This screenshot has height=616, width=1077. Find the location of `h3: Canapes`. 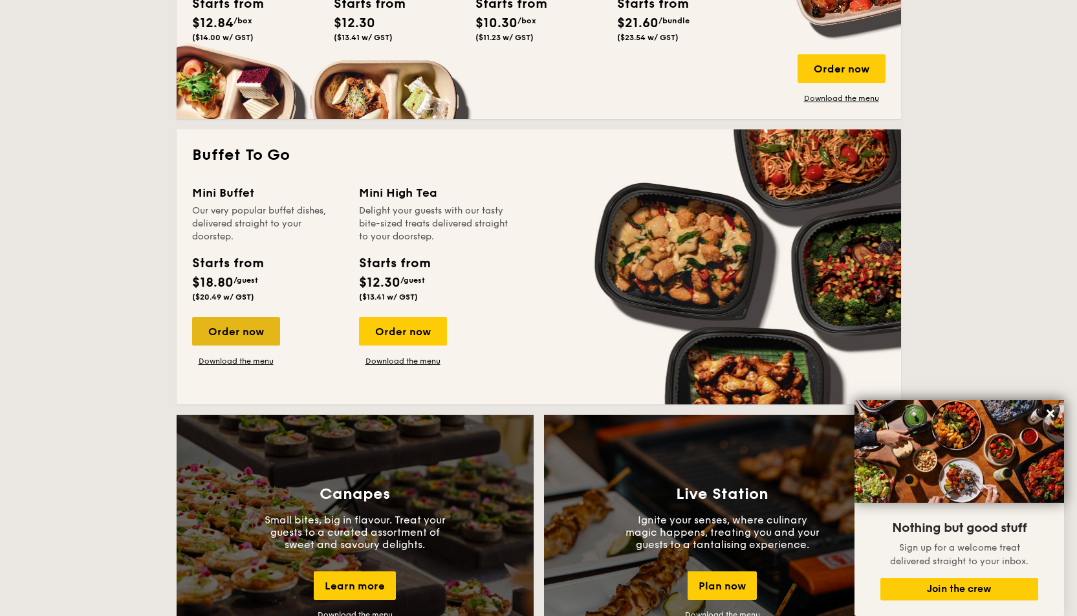

h3: Canapes is located at coordinates (355, 494).